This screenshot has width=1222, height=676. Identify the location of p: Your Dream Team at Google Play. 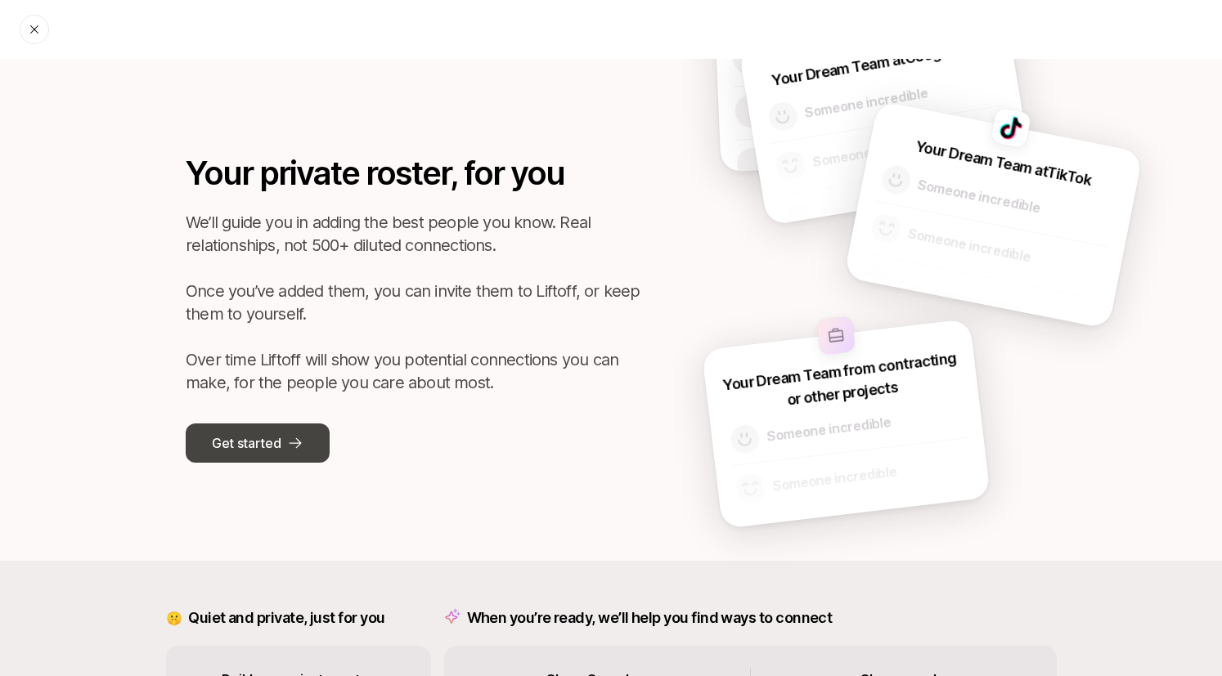
(877, 62).